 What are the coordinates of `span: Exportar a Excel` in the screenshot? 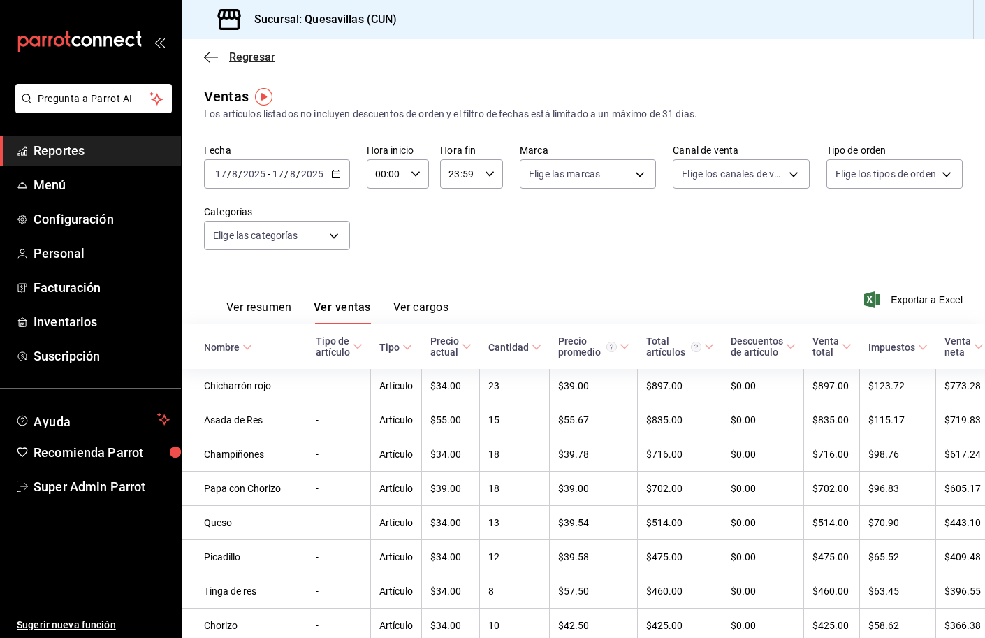 It's located at (914, 300).